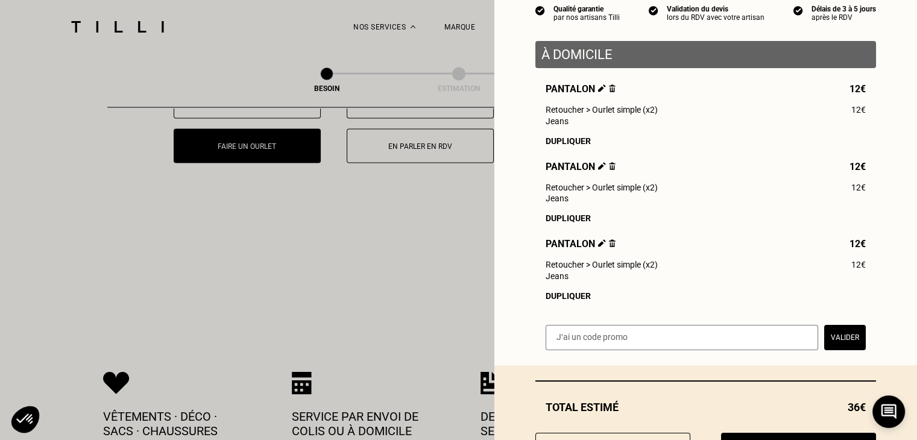 This screenshot has height=440, width=917. Describe the element at coordinates (845, 338) in the screenshot. I see `button: Valider` at that location.